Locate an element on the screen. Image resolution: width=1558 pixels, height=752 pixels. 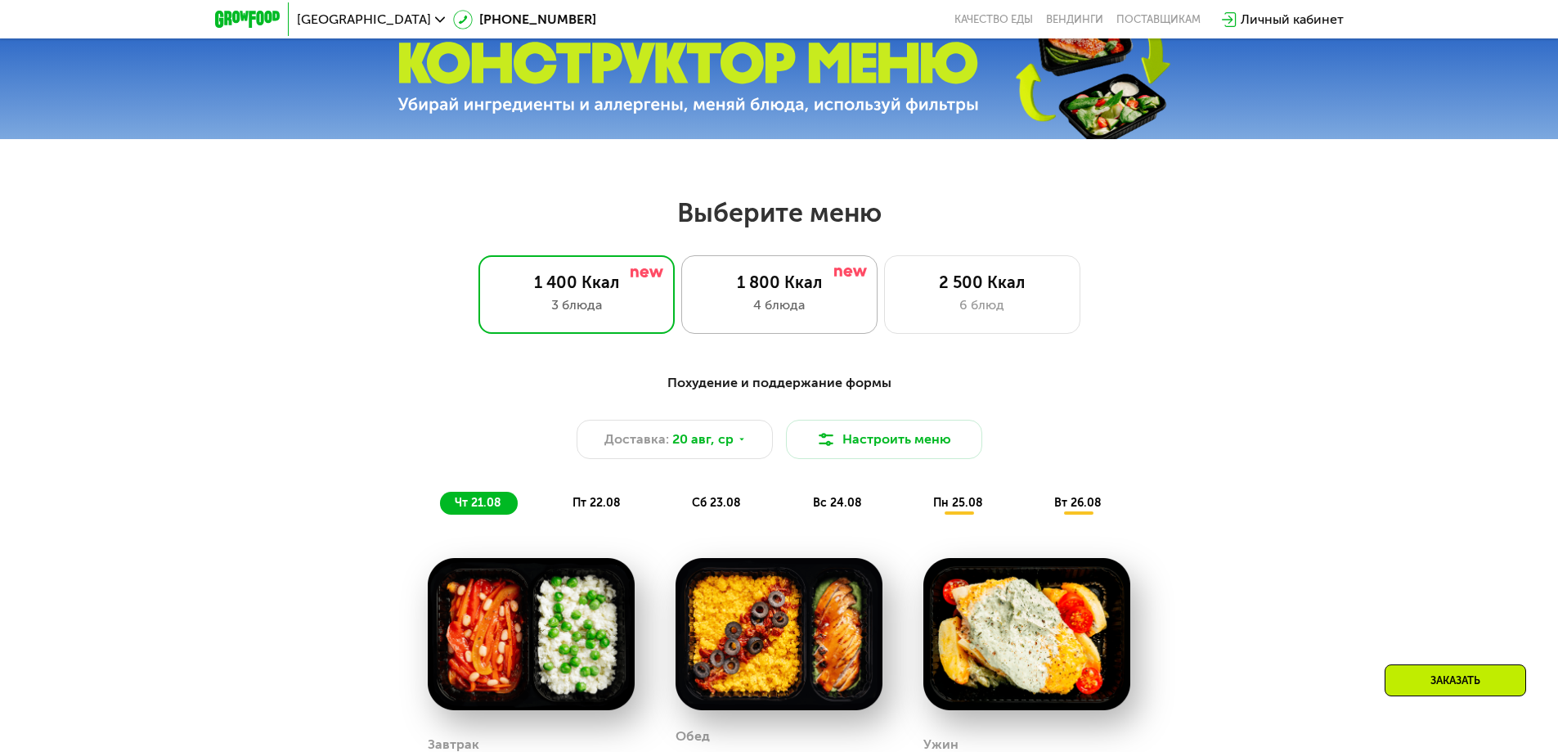
div: Обед is located at coordinates (693, 736).